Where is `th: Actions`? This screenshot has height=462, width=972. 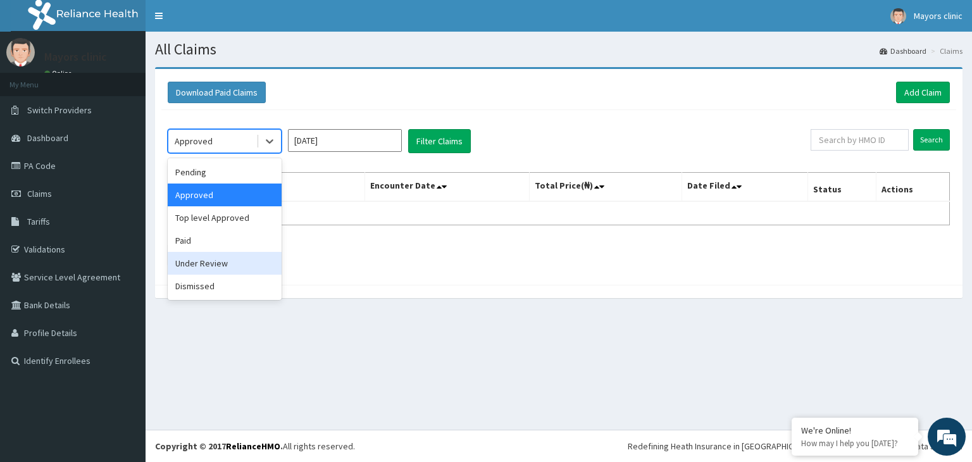 th: Actions is located at coordinates (912, 187).